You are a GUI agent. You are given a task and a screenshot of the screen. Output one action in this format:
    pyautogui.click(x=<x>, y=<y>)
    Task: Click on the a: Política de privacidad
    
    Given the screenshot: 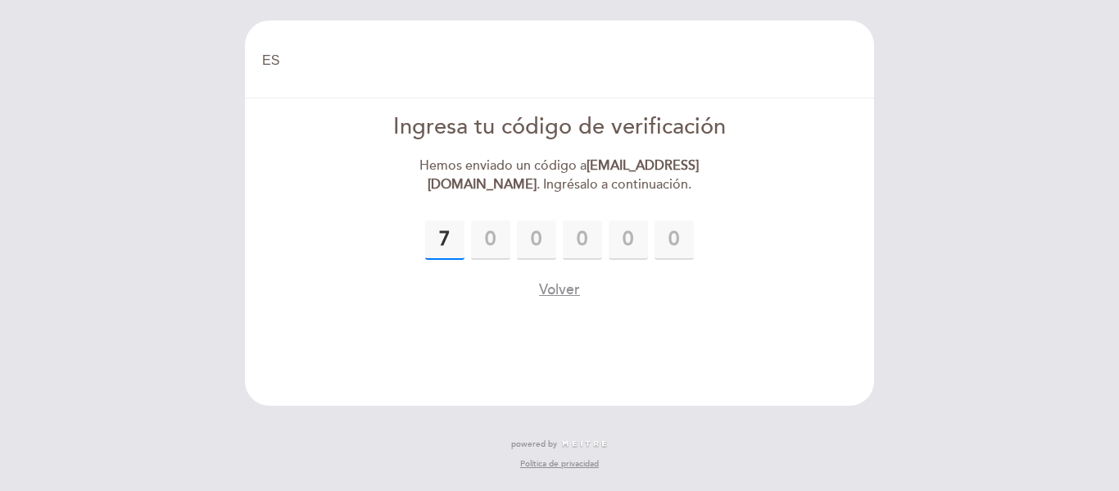 What is the action you would take?
    pyautogui.click(x=559, y=464)
    